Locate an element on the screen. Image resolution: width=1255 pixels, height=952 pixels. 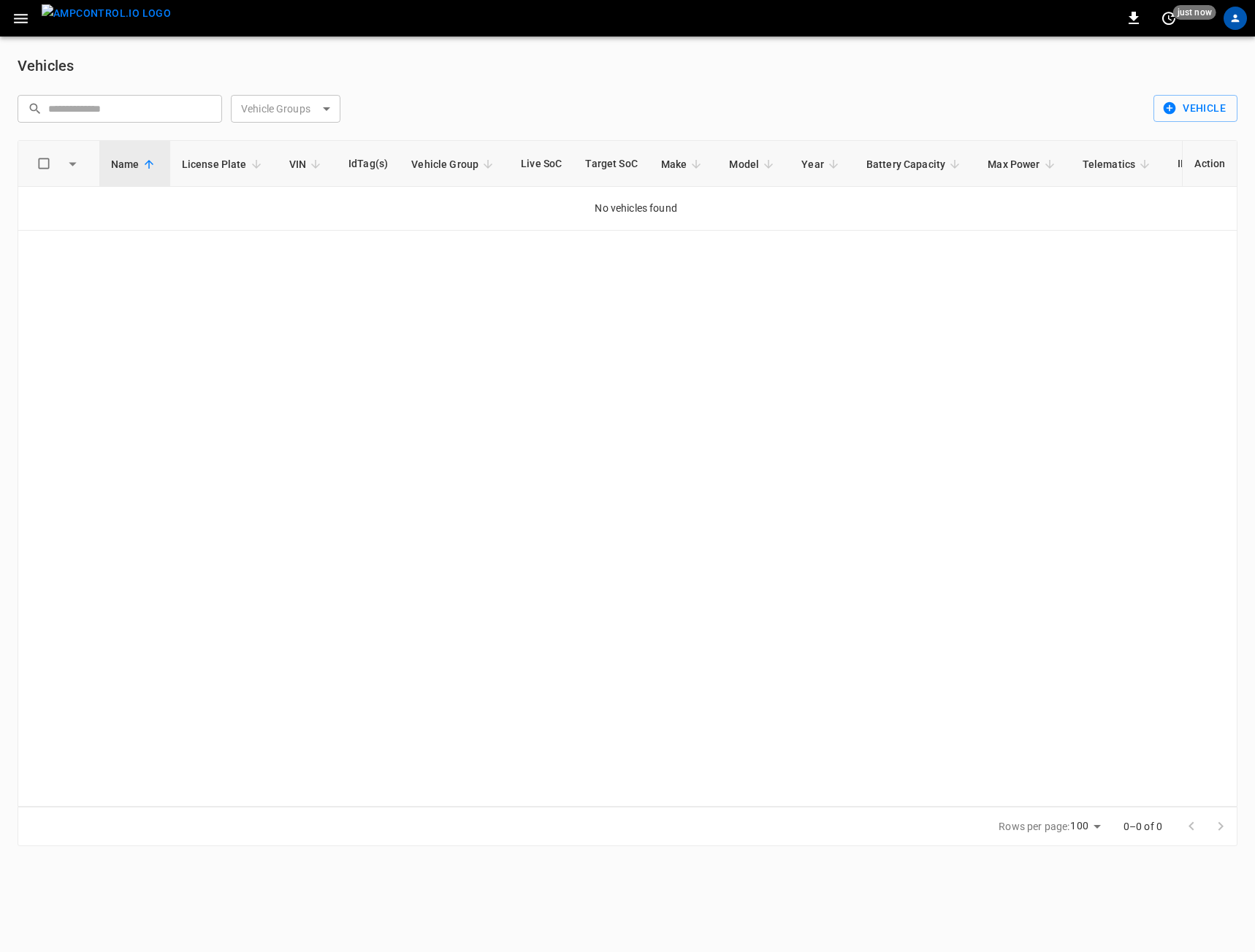
img: ampcontrol.io logo is located at coordinates (106, 13).